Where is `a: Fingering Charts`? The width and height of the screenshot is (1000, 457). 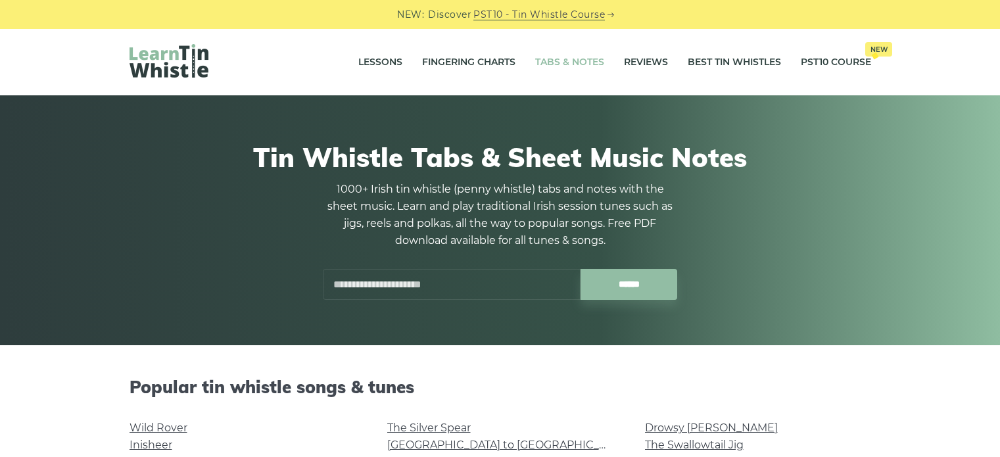 a: Fingering Charts is located at coordinates (469, 62).